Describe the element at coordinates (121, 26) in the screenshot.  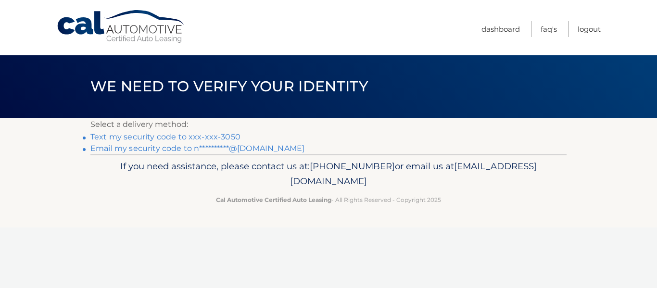
I see `a: Cal Automotive` at that location.